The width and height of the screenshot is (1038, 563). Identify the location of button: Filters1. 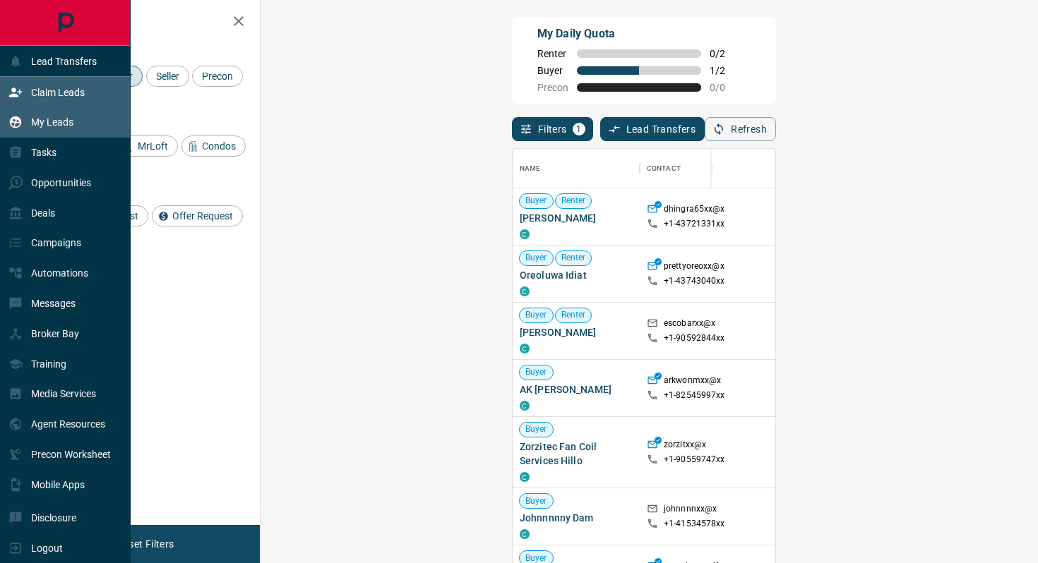
(552, 129).